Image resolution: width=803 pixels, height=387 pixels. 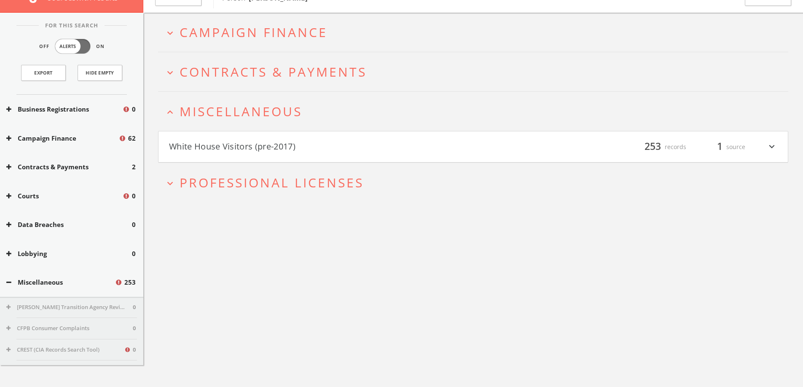 I want to click on span: Campaign Finance, so click(x=253, y=32).